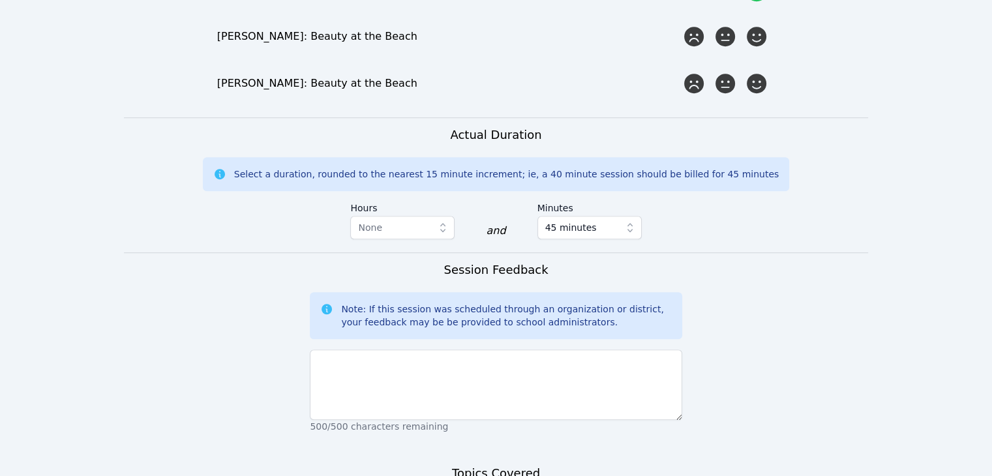 The width and height of the screenshot is (992, 476). What do you see at coordinates (495, 426) in the screenshot?
I see `p: 500/500 characters remaining` at bounding box center [495, 426].